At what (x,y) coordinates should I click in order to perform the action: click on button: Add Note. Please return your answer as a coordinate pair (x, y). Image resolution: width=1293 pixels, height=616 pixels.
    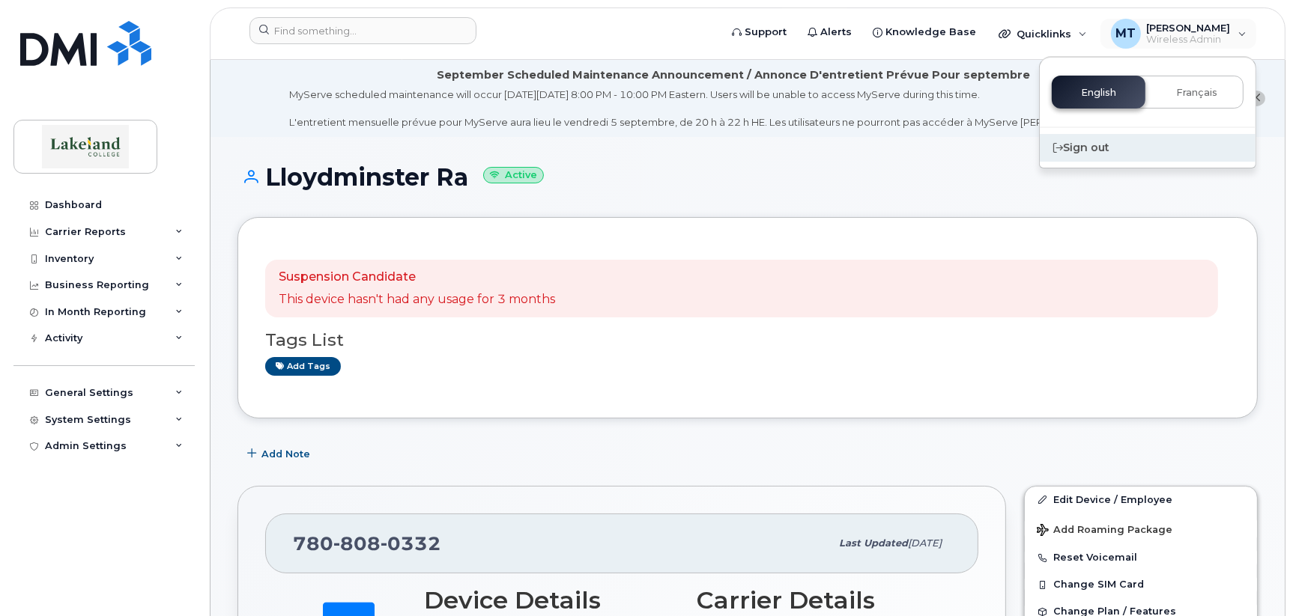
    Looking at the image, I should click on (280, 455).